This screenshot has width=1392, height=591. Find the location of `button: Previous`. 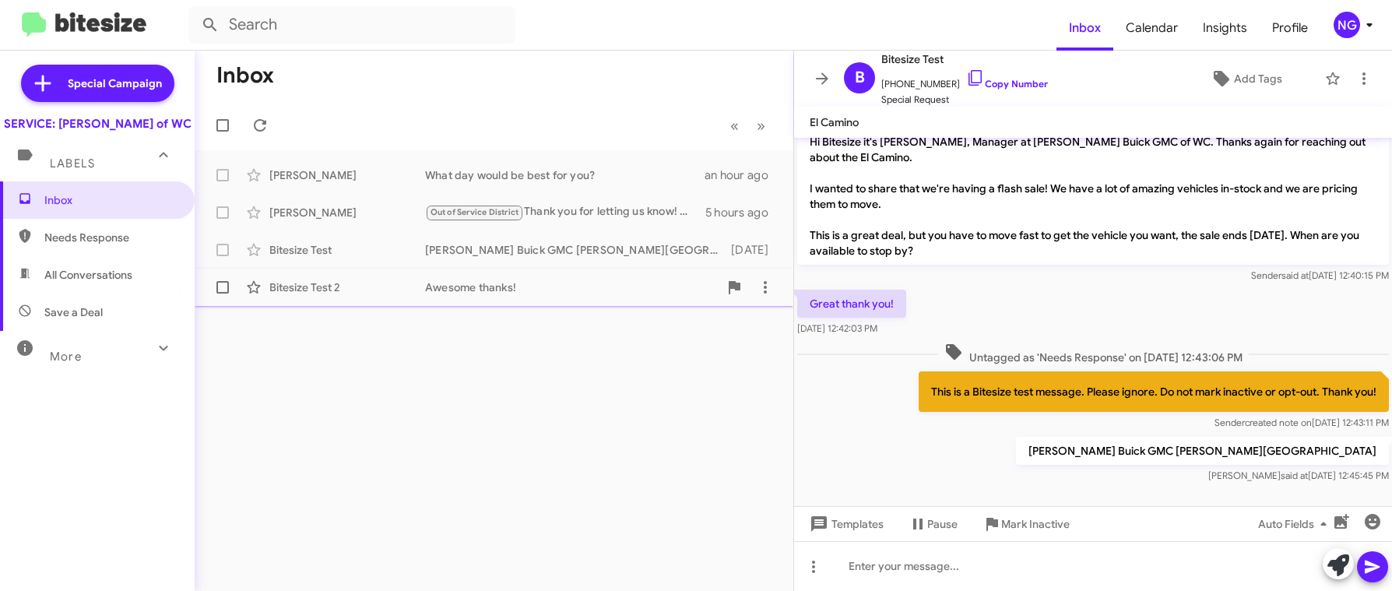

button: Previous is located at coordinates (734, 125).